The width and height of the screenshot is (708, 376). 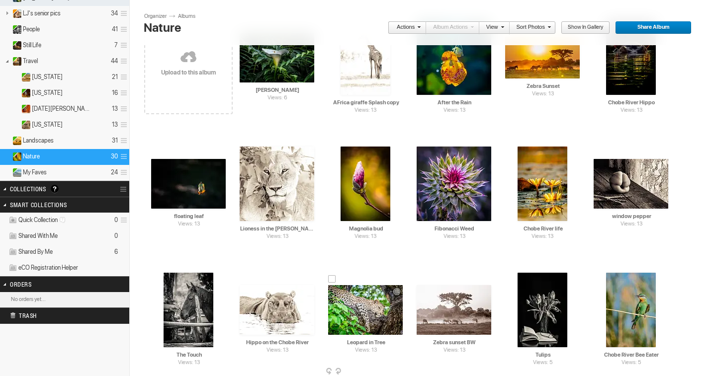 I want to click on span: San Miguel de Allende, MX, so click(x=62, y=109).